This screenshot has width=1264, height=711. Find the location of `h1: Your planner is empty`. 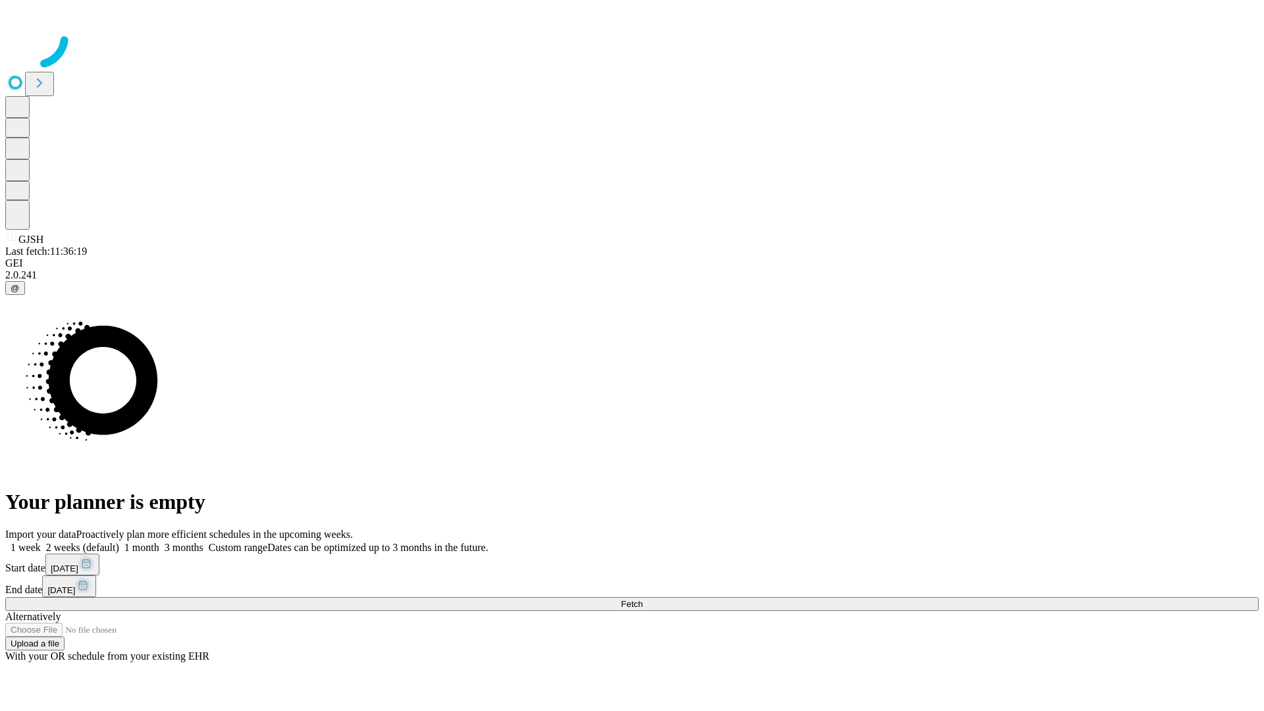

h1: Your planner is empty is located at coordinates (632, 502).